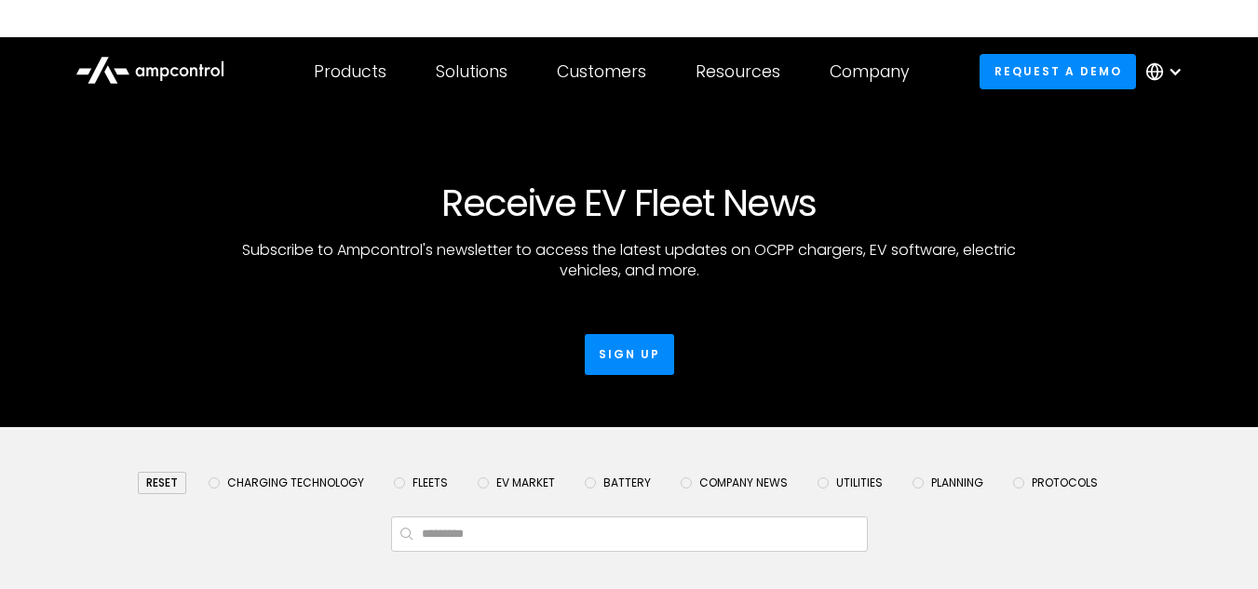  Describe the element at coordinates (430, 483) in the screenshot. I see `span: Fleets` at that location.